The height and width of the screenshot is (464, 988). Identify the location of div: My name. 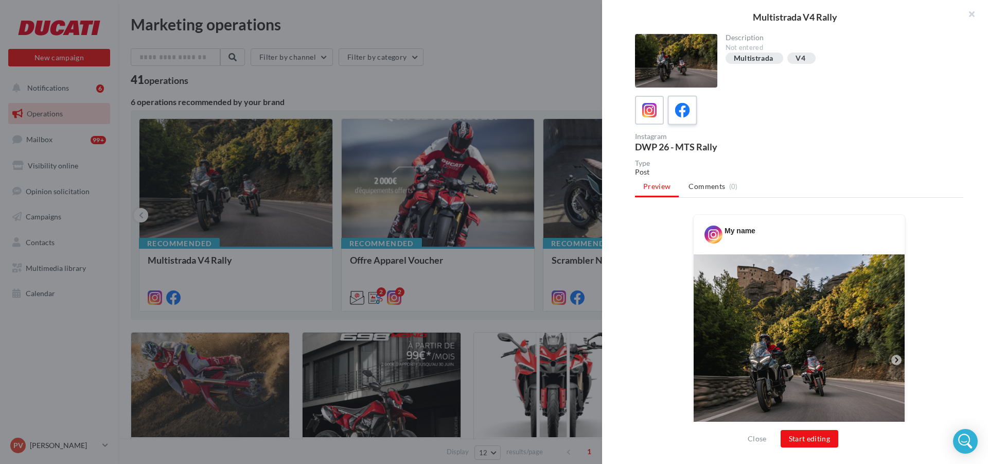
(740, 231).